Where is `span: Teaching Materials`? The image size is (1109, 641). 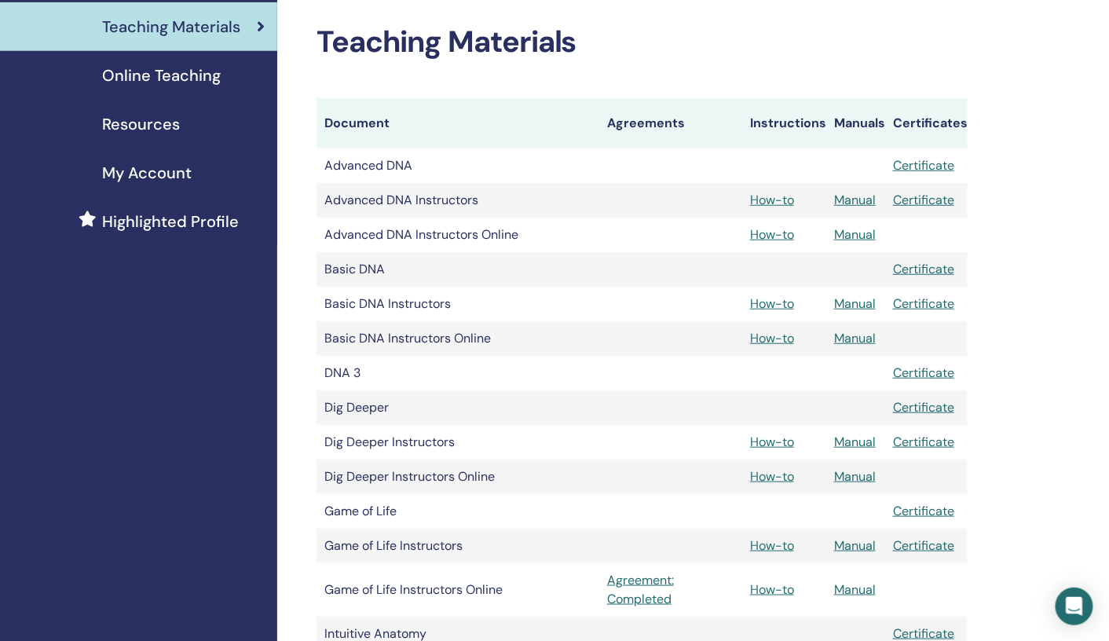 span: Teaching Materials is located at coordinates (171, 27).